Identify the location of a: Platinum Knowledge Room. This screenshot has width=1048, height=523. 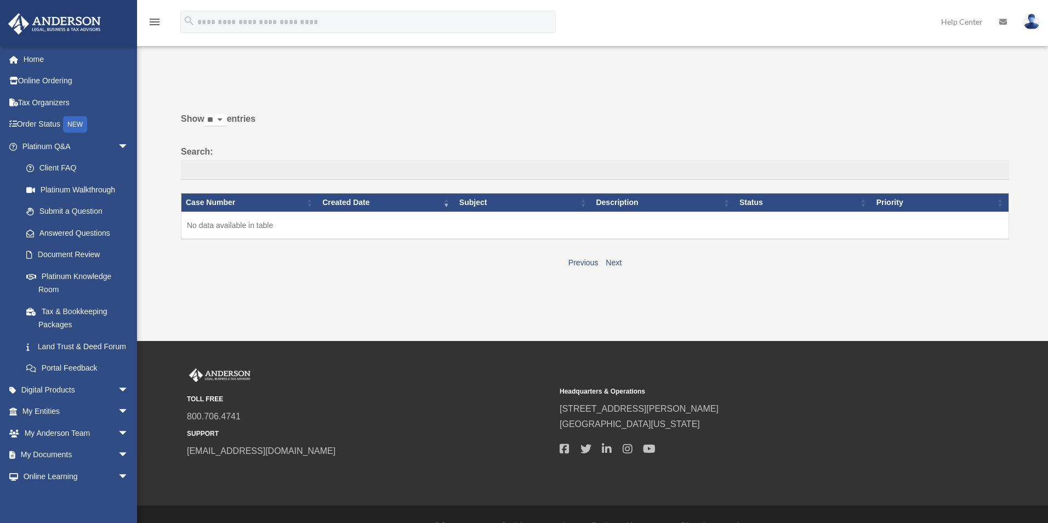
(77, 283).